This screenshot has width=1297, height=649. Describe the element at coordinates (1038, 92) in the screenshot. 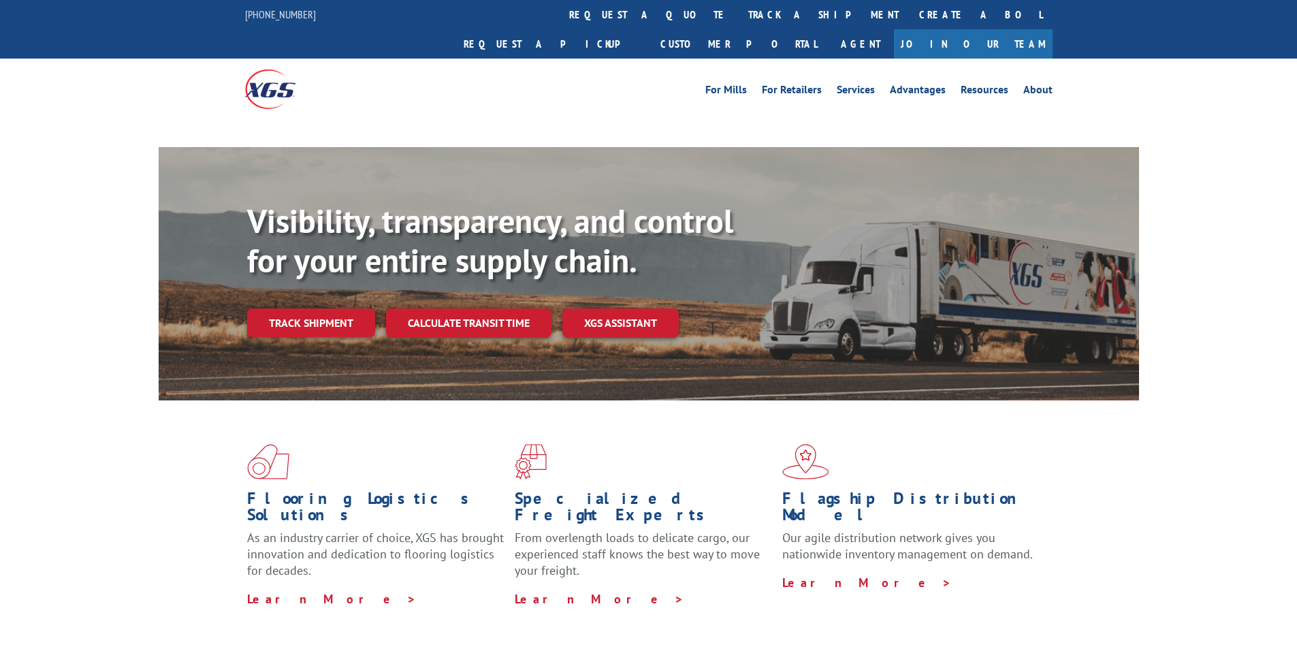

I see `a: About` at that location.